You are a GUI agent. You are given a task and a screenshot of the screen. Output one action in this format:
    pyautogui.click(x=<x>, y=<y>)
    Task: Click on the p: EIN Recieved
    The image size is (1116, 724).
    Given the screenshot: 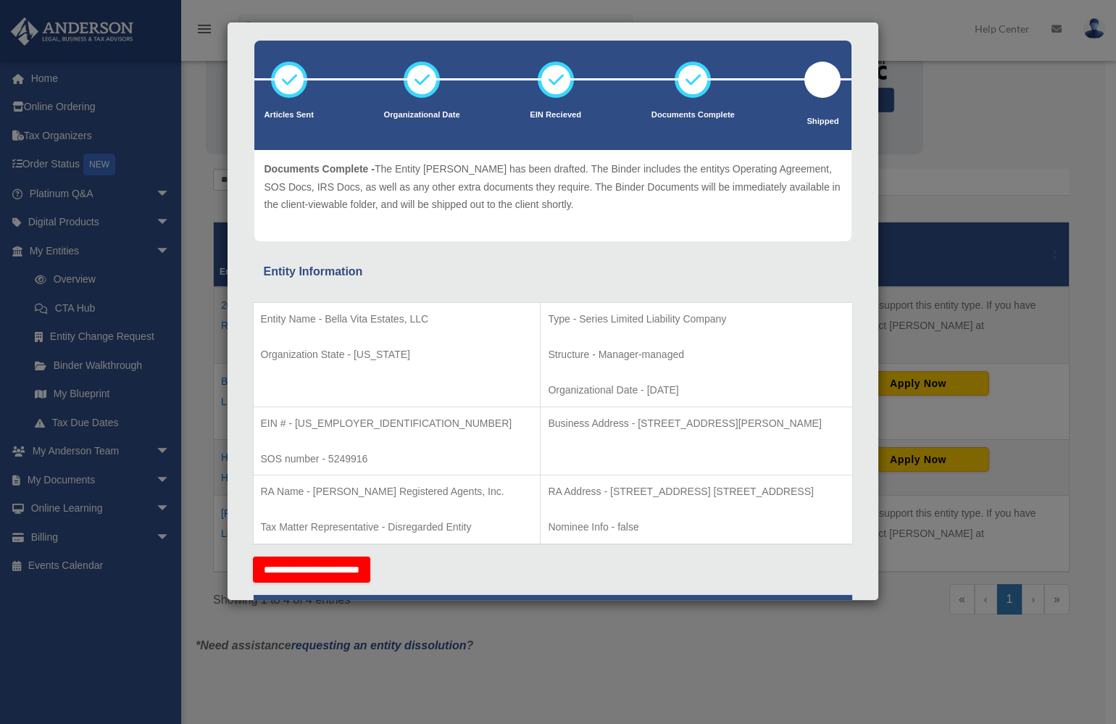 What is the action you would take?
    pyautogui.click(x=555, y=115)
    